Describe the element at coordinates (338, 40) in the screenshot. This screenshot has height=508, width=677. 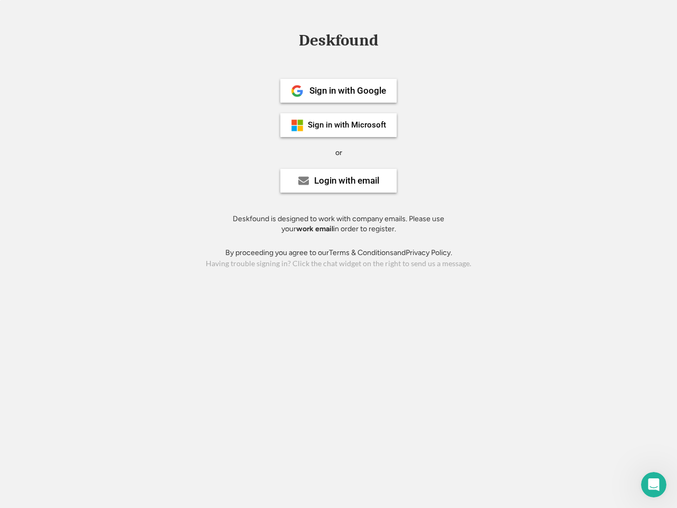
I see `div: Deskfound` at that location.